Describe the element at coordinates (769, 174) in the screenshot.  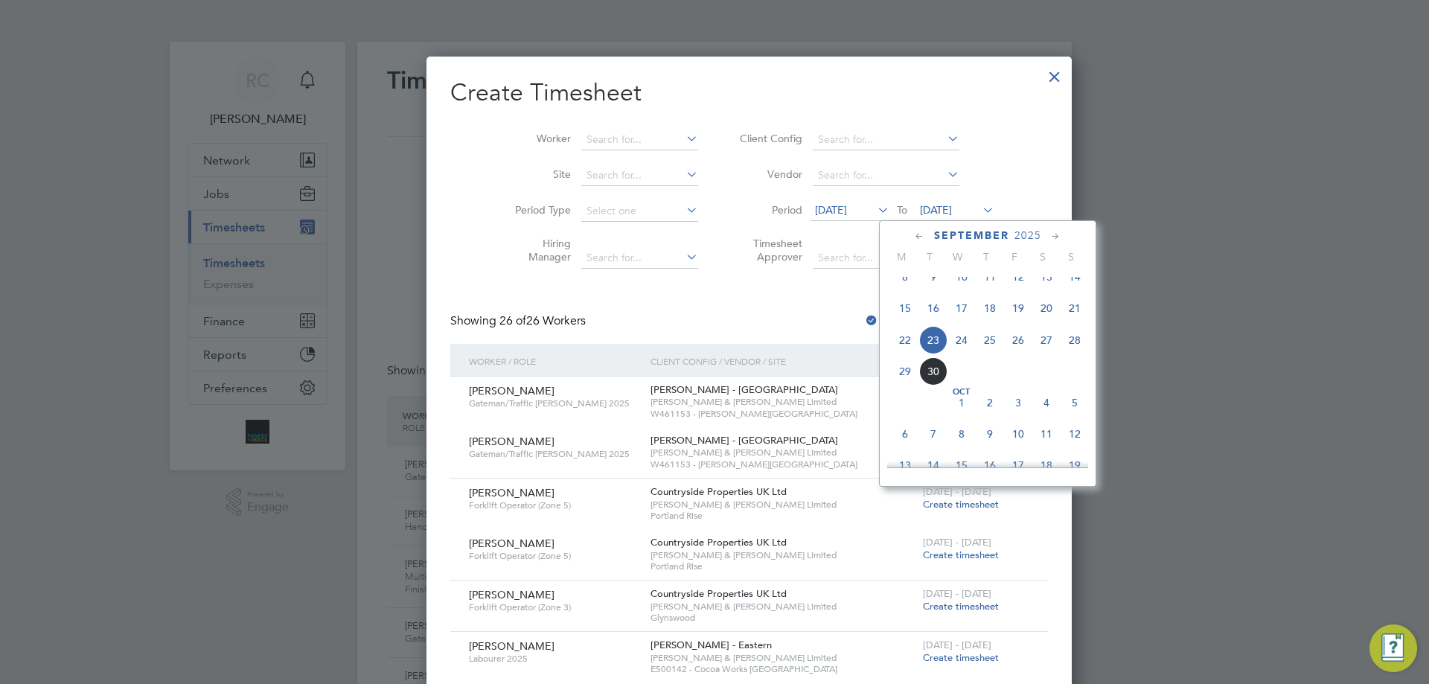
I see `label: Vendor` at that location.